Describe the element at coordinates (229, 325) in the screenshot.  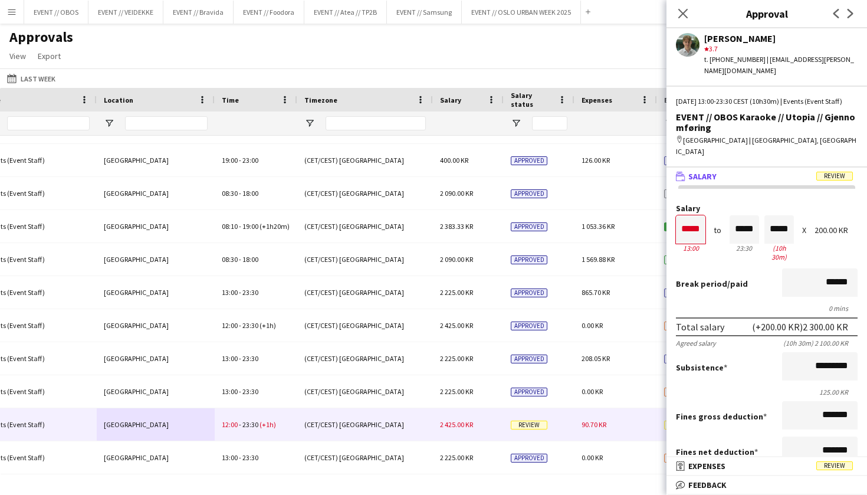
I see `span: 12:00` at that location.